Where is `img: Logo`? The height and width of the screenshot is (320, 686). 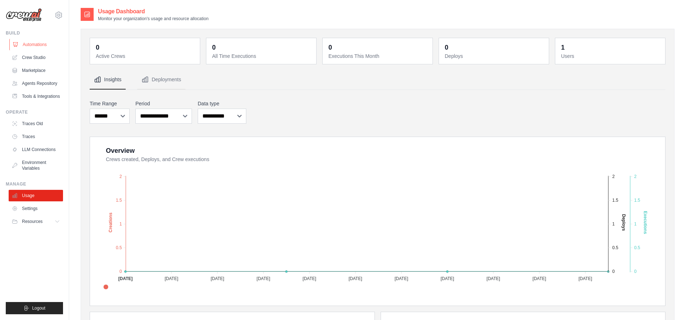
img: Logo is located at coordinates (24, 15).